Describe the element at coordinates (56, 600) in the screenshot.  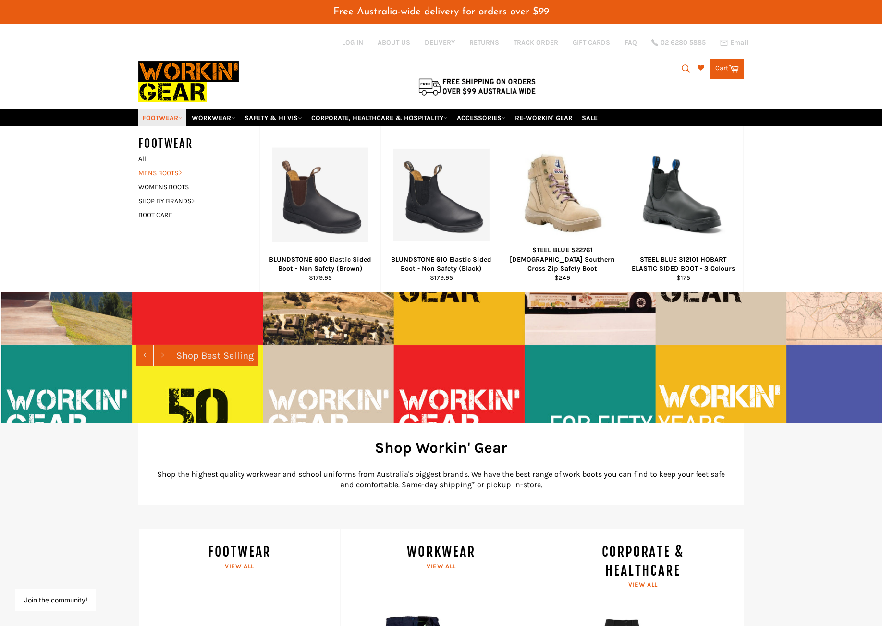
I see `button: Join the community!` at that location.